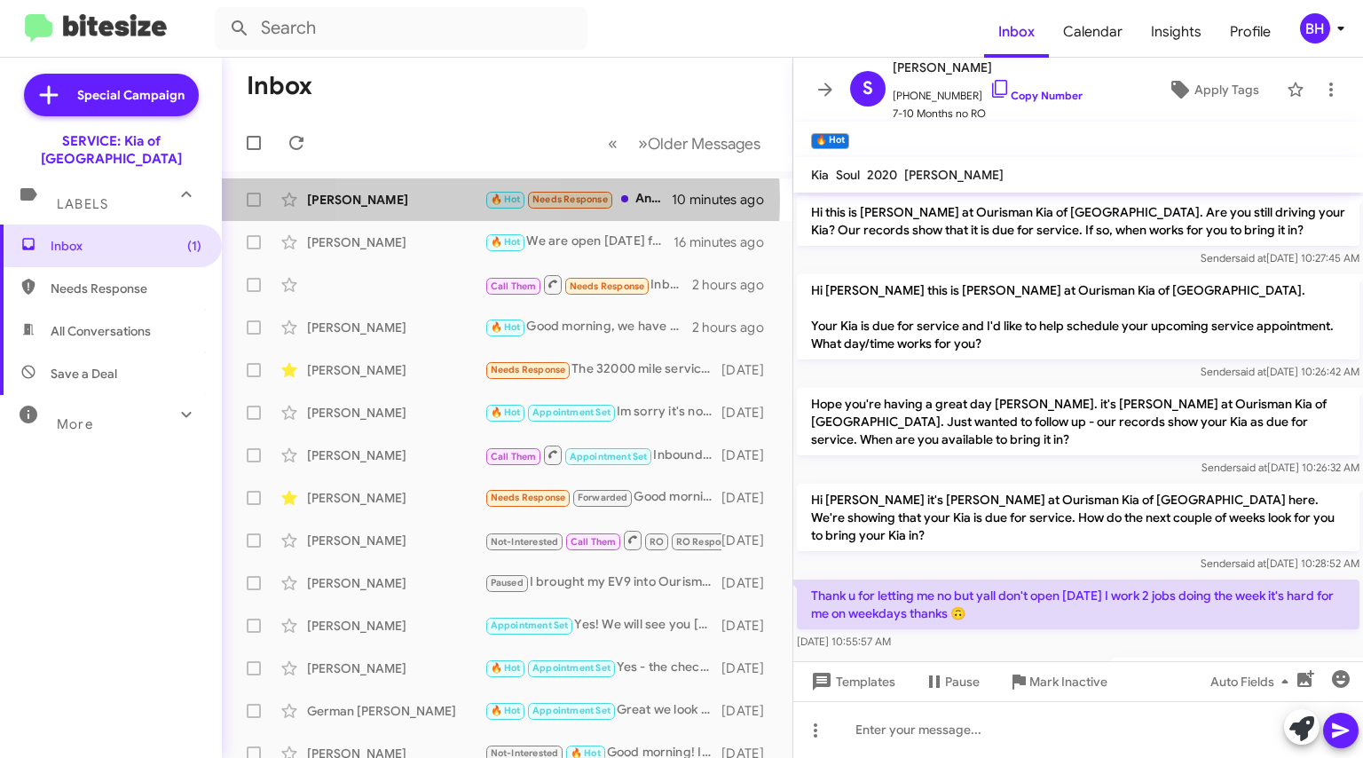 The height and width of the screenshot is (758, 1363). I want to click on span: Soul, so click(847, 175).